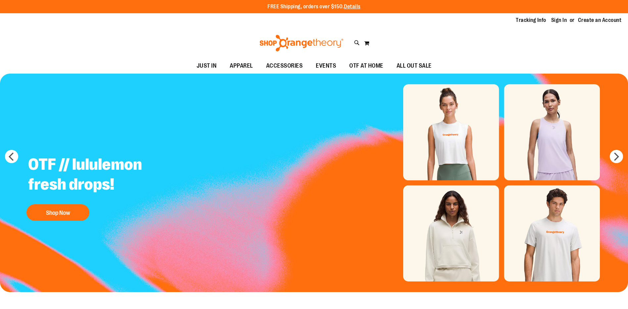 Image resolution: width=628 pixels, height=309 pixels. What do you see at coordinates (616, 156) in the screenshot?
I see `button: next` at bounding box center [616, 156].